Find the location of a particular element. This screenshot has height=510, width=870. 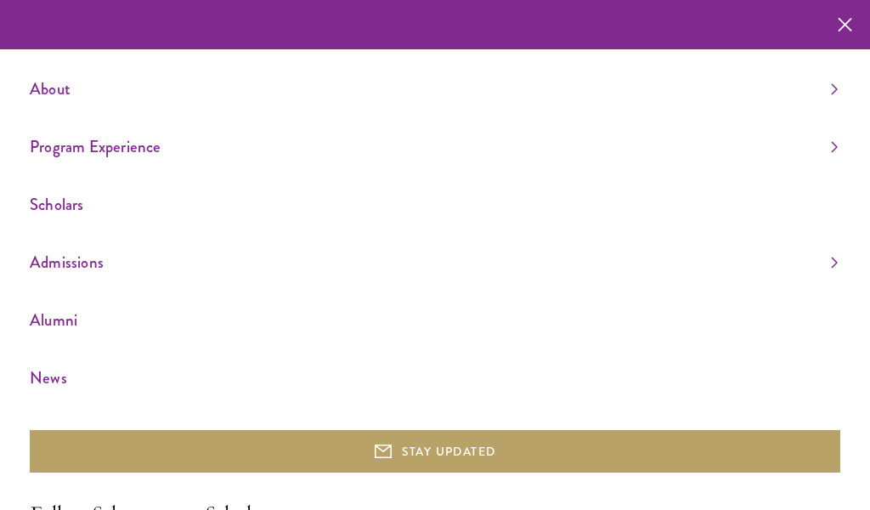

a: Program Experience is located at coordinates (433, 146).